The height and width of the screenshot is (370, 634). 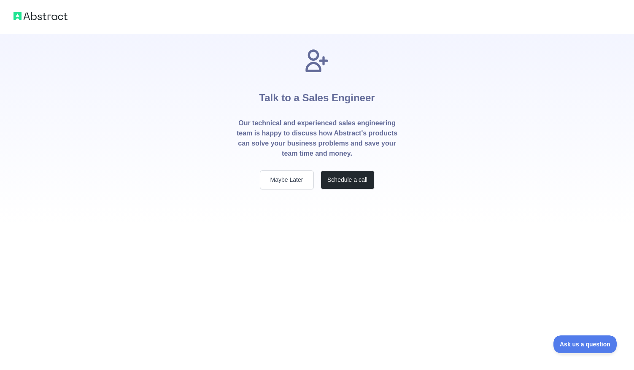 What do you see at coordinates (348, 180) in the screenshot?
I see `button: Schedule a call` at bounding box center [348, 180].